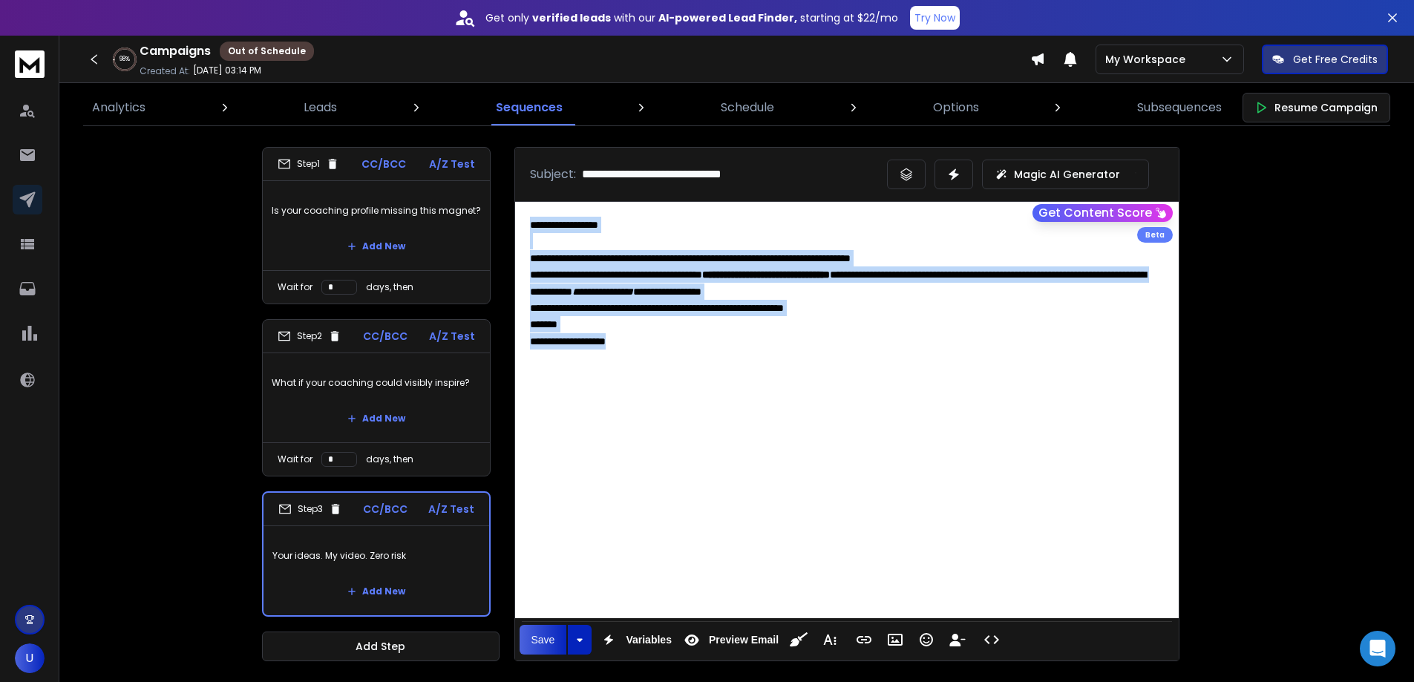 The image size is (1414, 682). Describe the element at coordinates (544, 640) in the screenshot. I see `button: Save` at that location.